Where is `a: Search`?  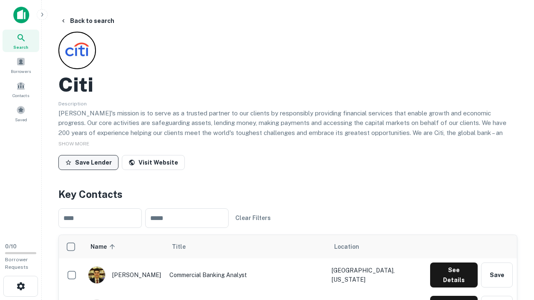 a: Search is located at coordinates (21, 41).